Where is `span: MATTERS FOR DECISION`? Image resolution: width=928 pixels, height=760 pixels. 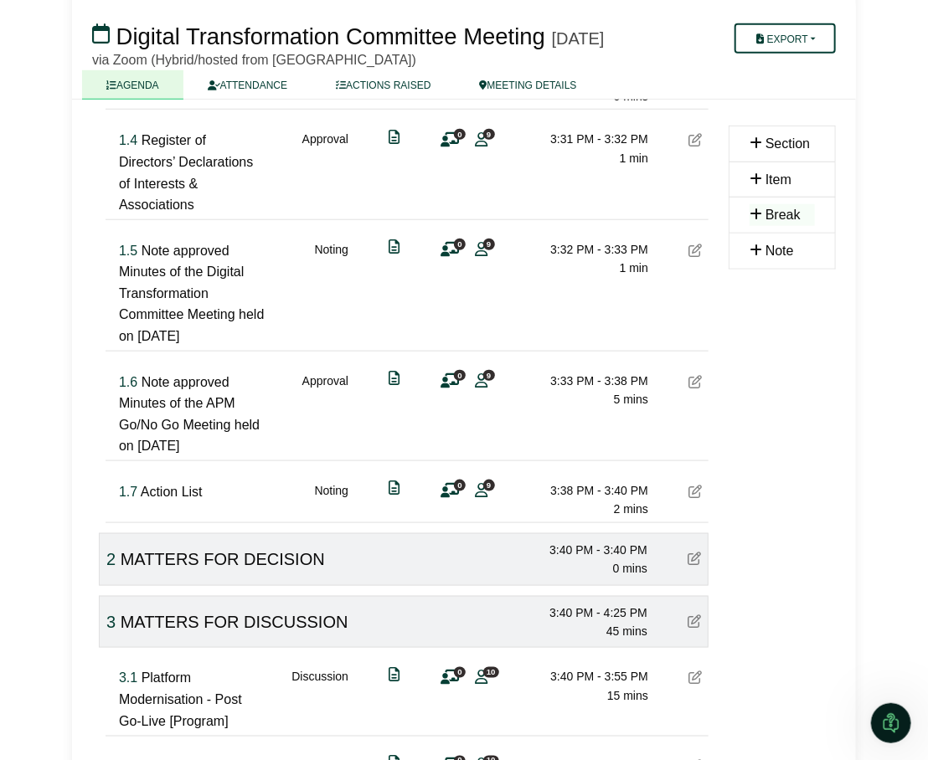 span: MATTERS FOR DECISION is located at coordinates (223, 559).